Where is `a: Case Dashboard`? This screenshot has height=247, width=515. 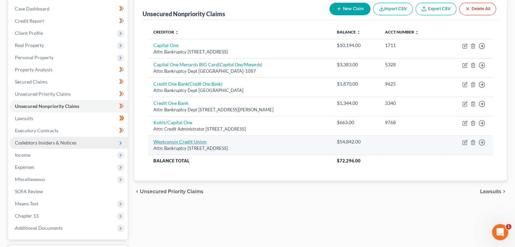 a: Case Dashboard is located at coordinates (68, 9).